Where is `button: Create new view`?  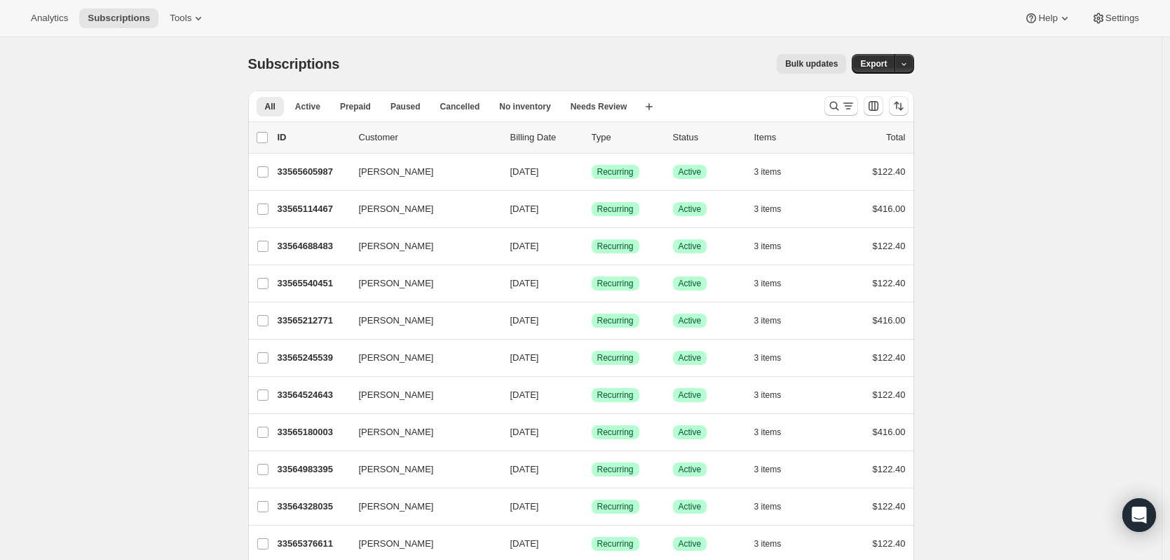 button: Create new view is located at coordinates (649, 107).